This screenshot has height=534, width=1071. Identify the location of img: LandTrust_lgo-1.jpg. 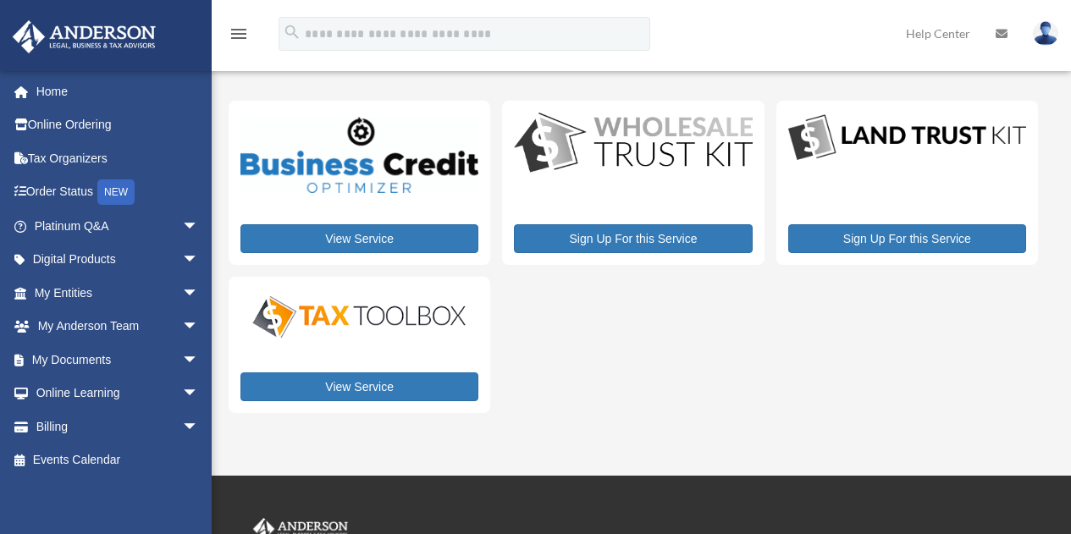
(907, 138).